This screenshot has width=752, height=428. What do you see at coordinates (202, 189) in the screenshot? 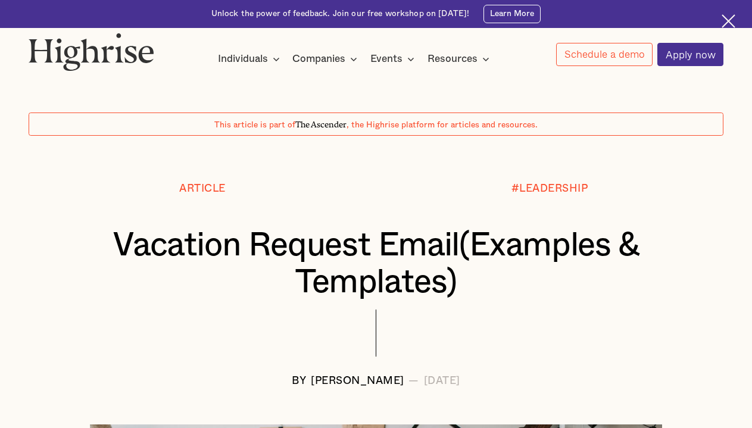
I see `div: Article` at bounding box center [202, 189].